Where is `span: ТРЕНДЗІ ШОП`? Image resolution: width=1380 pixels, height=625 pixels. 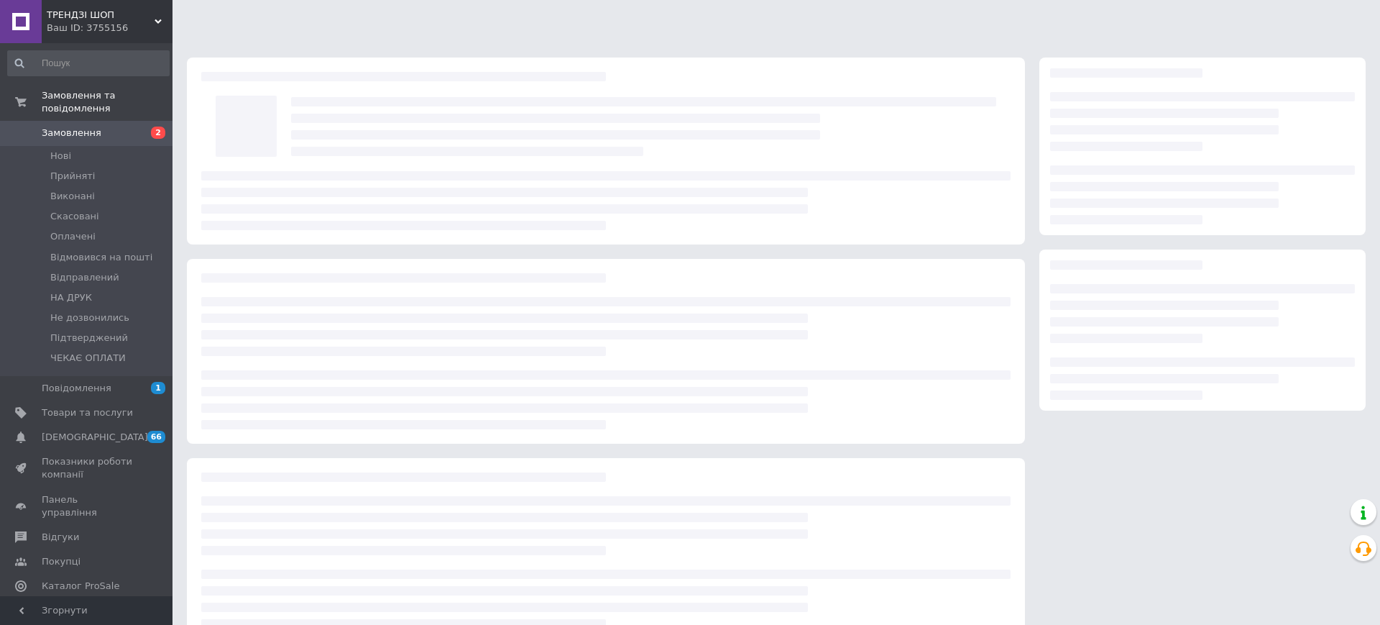
span: ТРЕНДЗІ ШОП is located at coordinates (101, 15).